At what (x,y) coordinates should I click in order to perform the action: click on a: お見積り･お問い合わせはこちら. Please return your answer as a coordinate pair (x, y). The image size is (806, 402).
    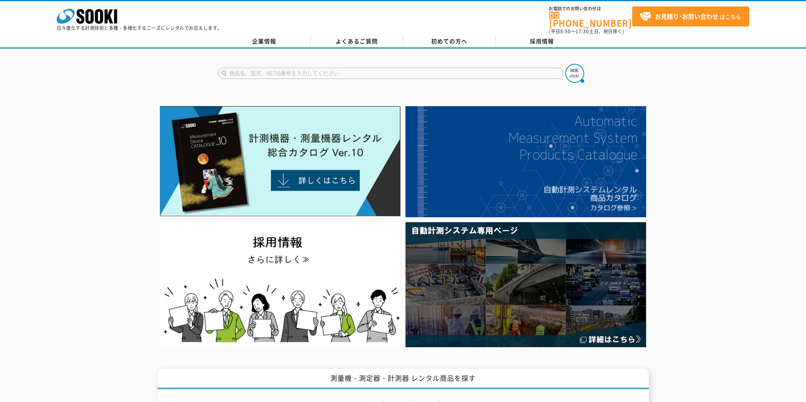
    Looking at the image, I should click on (690, 16).